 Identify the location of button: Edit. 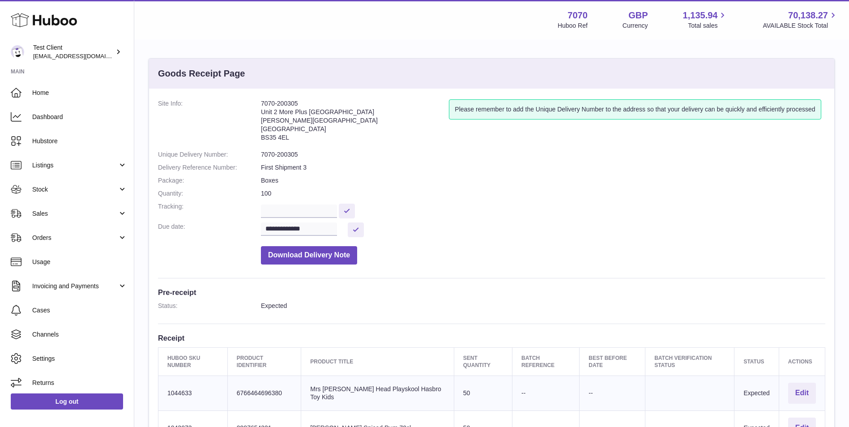
(802, 393).